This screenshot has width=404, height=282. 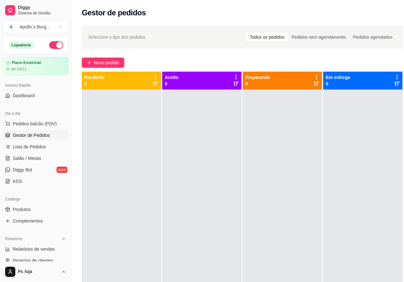 I want to click on div: Catálogo, so click(x=35, y=199).